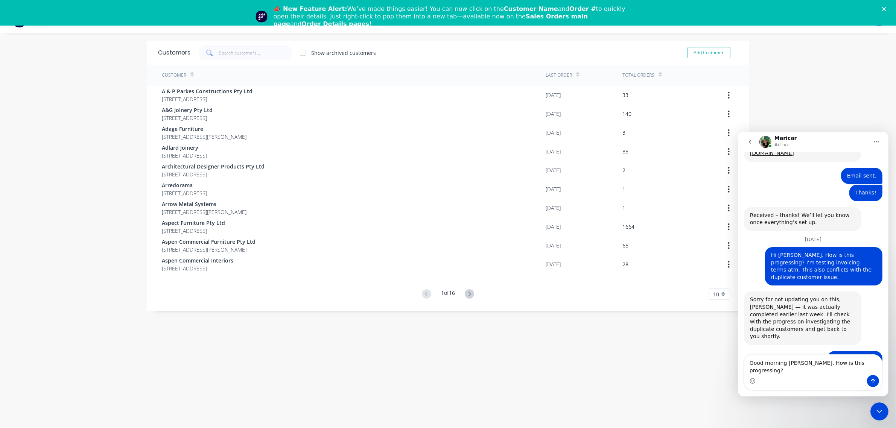 The width and height of the screenshot is (896, 428). I want to click on input: Search customers..., so click(255, 53).